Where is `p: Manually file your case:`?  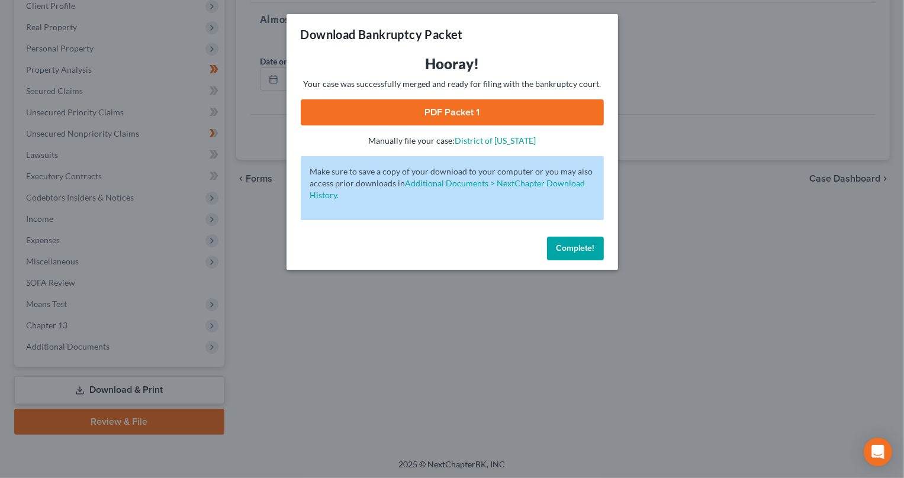
p: Manually file your case: is located at coordinates (452, 141).